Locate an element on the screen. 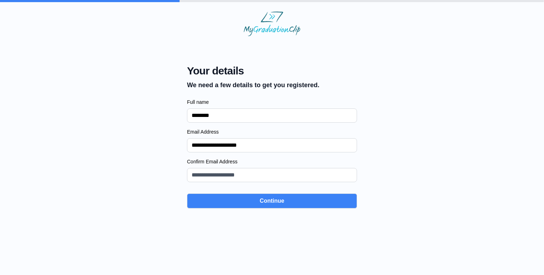 The image size is (544, 275). img: MyGraduationClip is located at coordinates (272, 24).